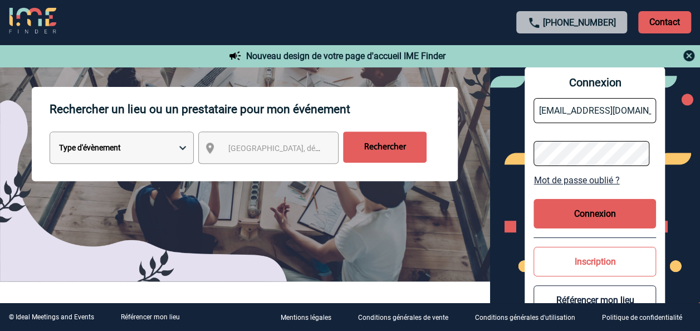 The image size is (700, 331). Describe the element at coordinates (306, 318) in the screenshot. I see `p: Mentions légales` at that location.